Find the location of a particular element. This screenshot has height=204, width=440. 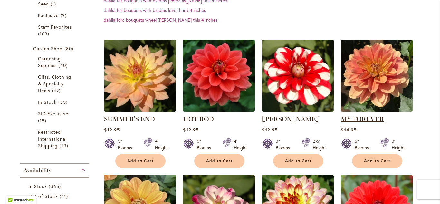

img: HOT ROD is located at coordinates (219, 75).